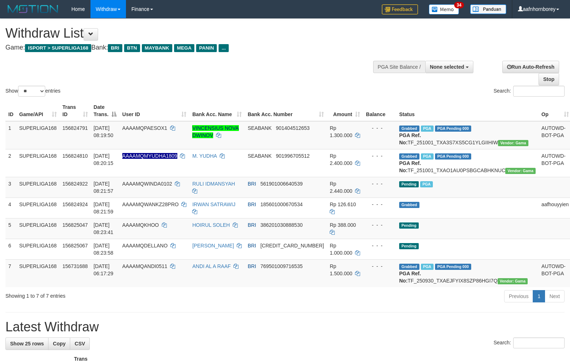 Image resolution: width=570 pixels, height=361 pixels. What do you see at coordinates (281, 204) in the screenshot?
I see `span: Copy 185601000670534 to clipboard` at bounding box center [281, 204].